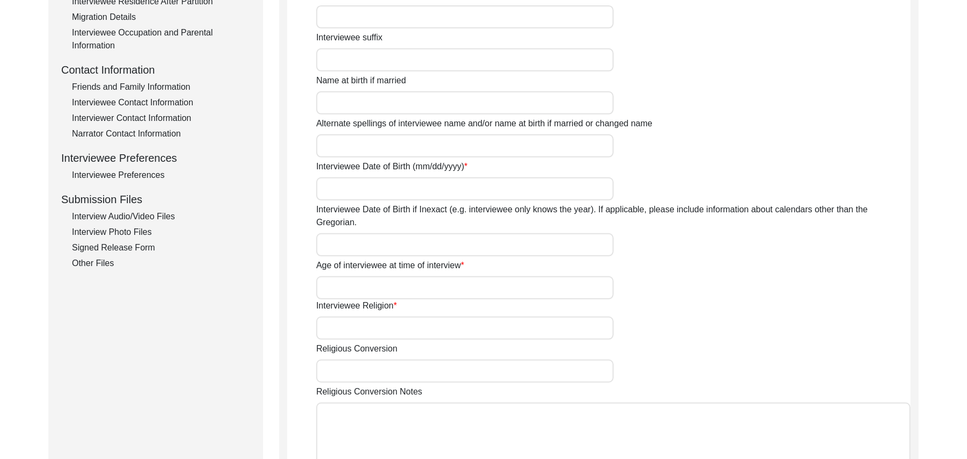 This screenshot has height=459, width=967. Describe the element at coordinates (161, 134) in the screenshot. I see `div: Narrator Contact Information` at that location.